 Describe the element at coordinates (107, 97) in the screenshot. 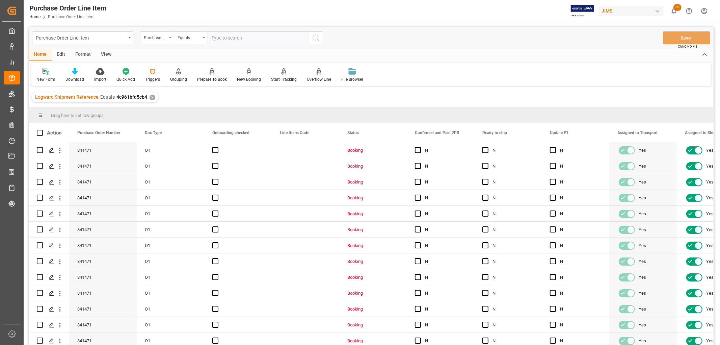

I see `span: Equals` at that location.